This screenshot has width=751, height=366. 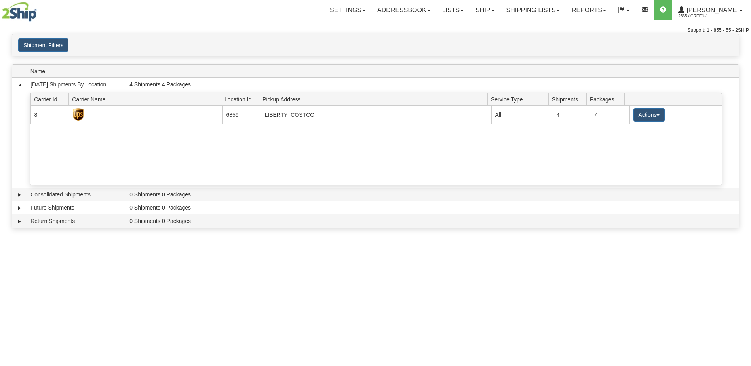 What do you see at coordinates (569, 99) in the screenshot?
I see `span: Shipments` at bounding box center [569, 99].